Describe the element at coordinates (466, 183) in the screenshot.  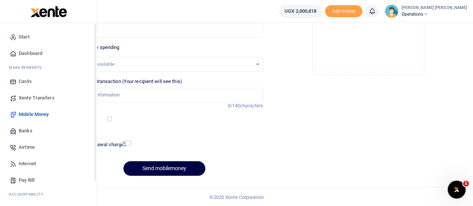
I see `span: 1` at that location.